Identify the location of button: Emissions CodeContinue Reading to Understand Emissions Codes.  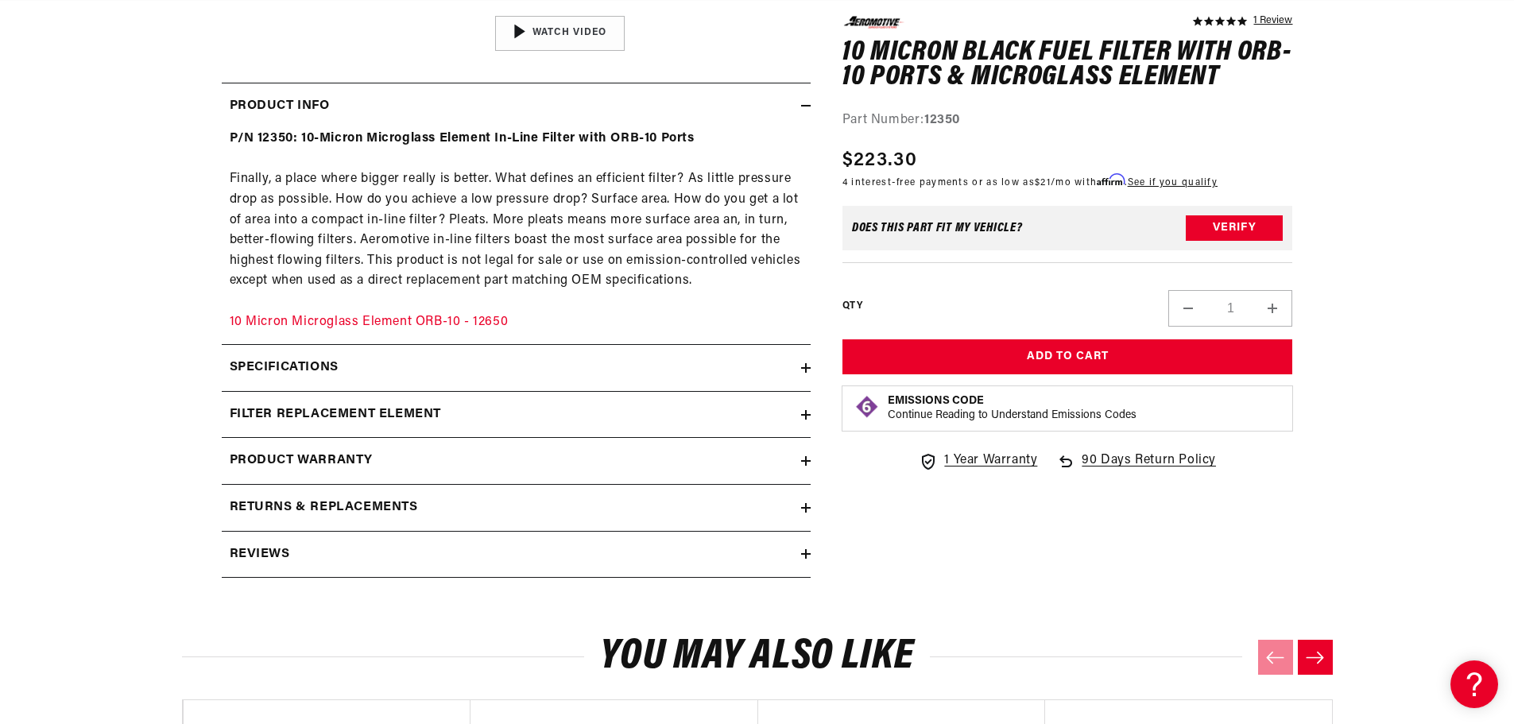
(1012, 409).